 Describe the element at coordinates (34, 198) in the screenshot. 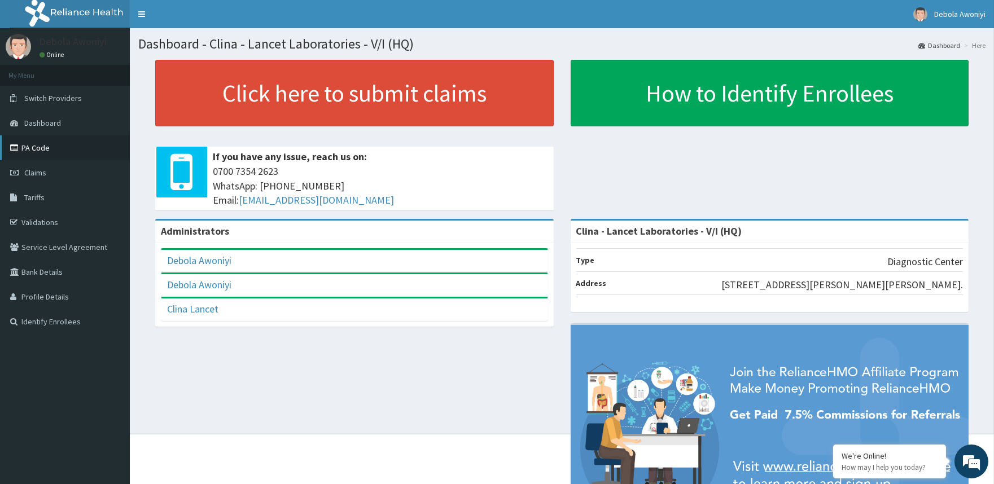

I see `span: Tariffs` at that location.